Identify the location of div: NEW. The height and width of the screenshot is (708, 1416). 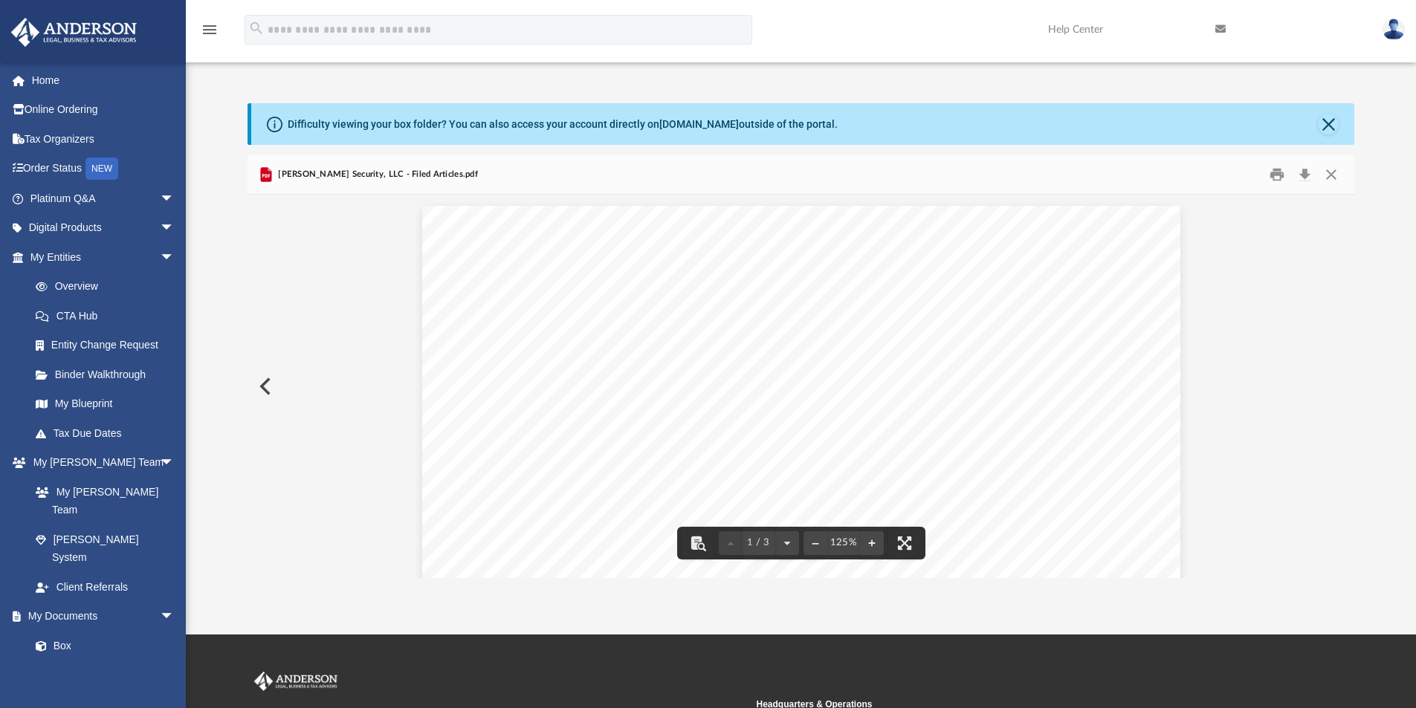
(102, 169).